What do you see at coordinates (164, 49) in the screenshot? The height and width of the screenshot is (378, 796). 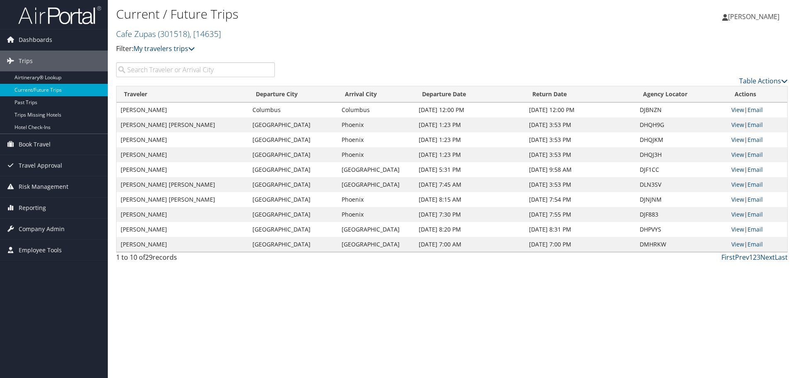 I see `a: My travelers trips` at bounding box center [164, 49].